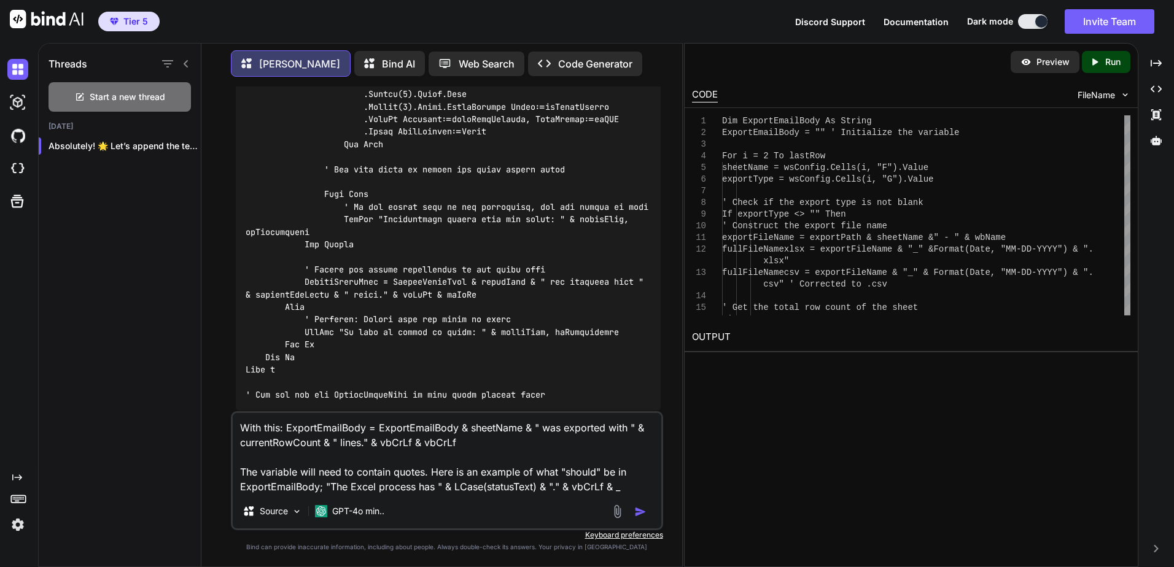 The width and height of the screenshot is (1174, 567). Describe the element at coordinates (784, 214) in the screenshot. I see `span: If exportType <> "" Then` at that location.